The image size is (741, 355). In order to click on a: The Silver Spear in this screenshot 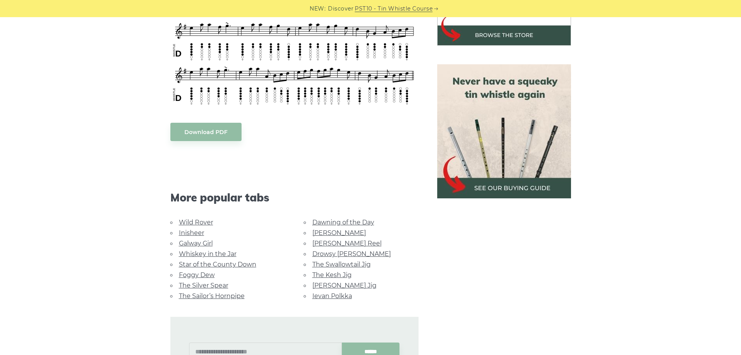, I will do `click(204, 285)`.